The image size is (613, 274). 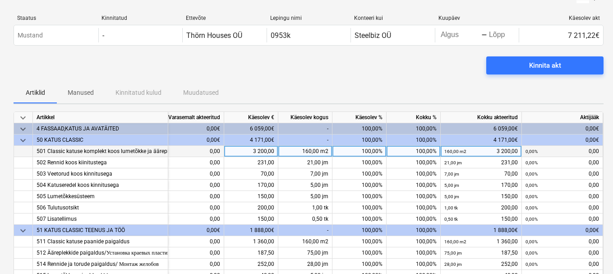 I want to click on div: 75,00 jm, so click(x=306, y=253).